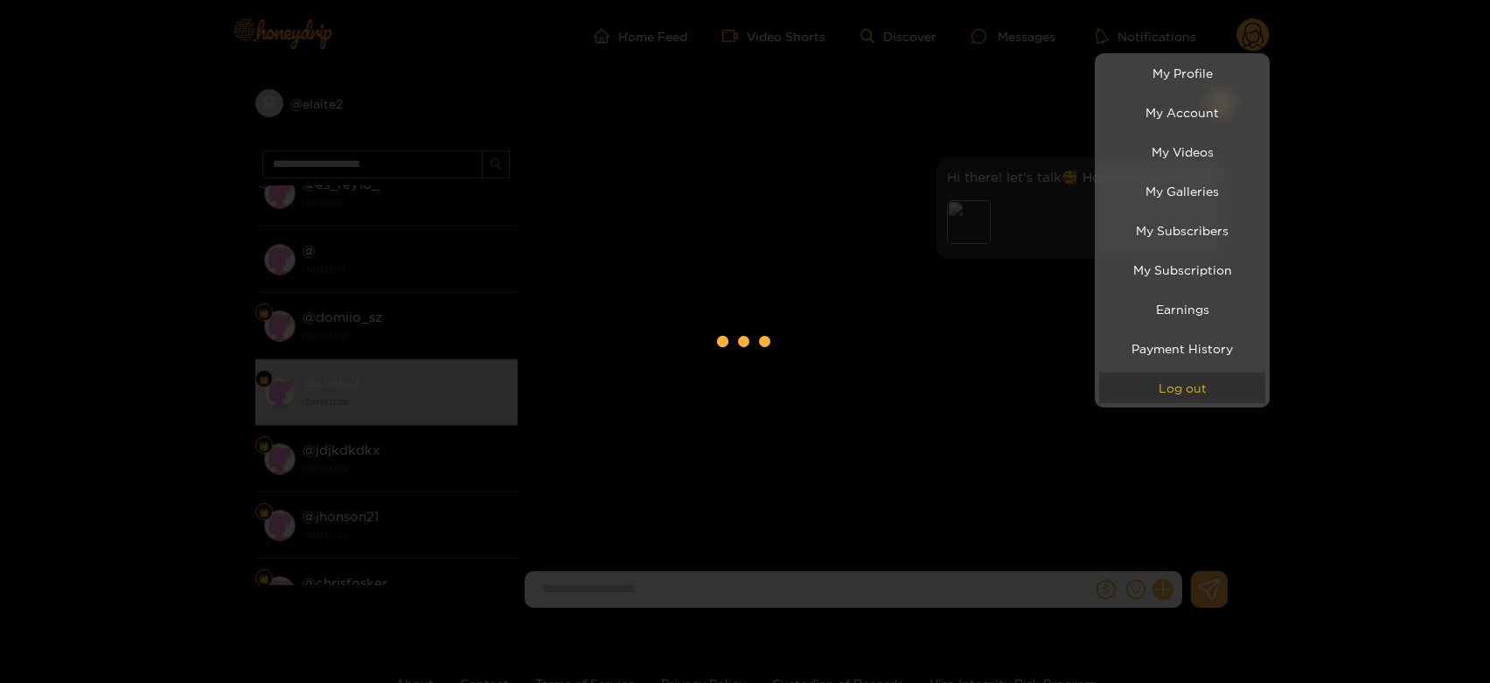 This screenshot has height=683, width=1490. What do you see at coordinates (1182, 387) in the screenshot?
I see `button: Log out` at bounding box center [1182, 387].